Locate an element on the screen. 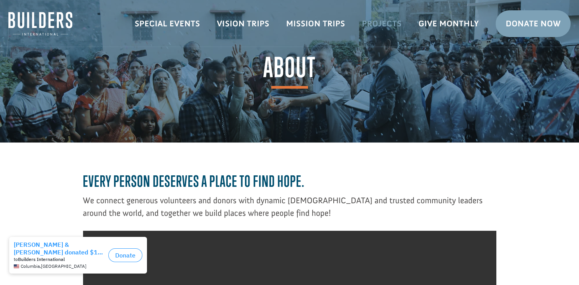  a: Vision Trips is located at coordinates (243, 24).